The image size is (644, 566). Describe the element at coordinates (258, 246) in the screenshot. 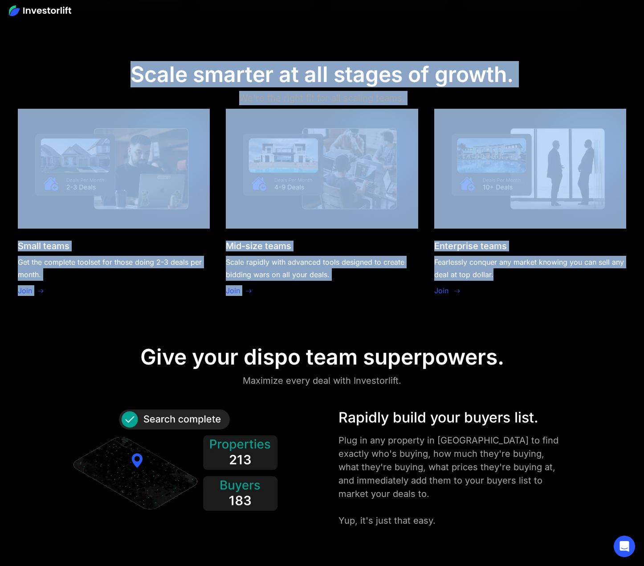

I see `div: Mid-size teams` at that location.